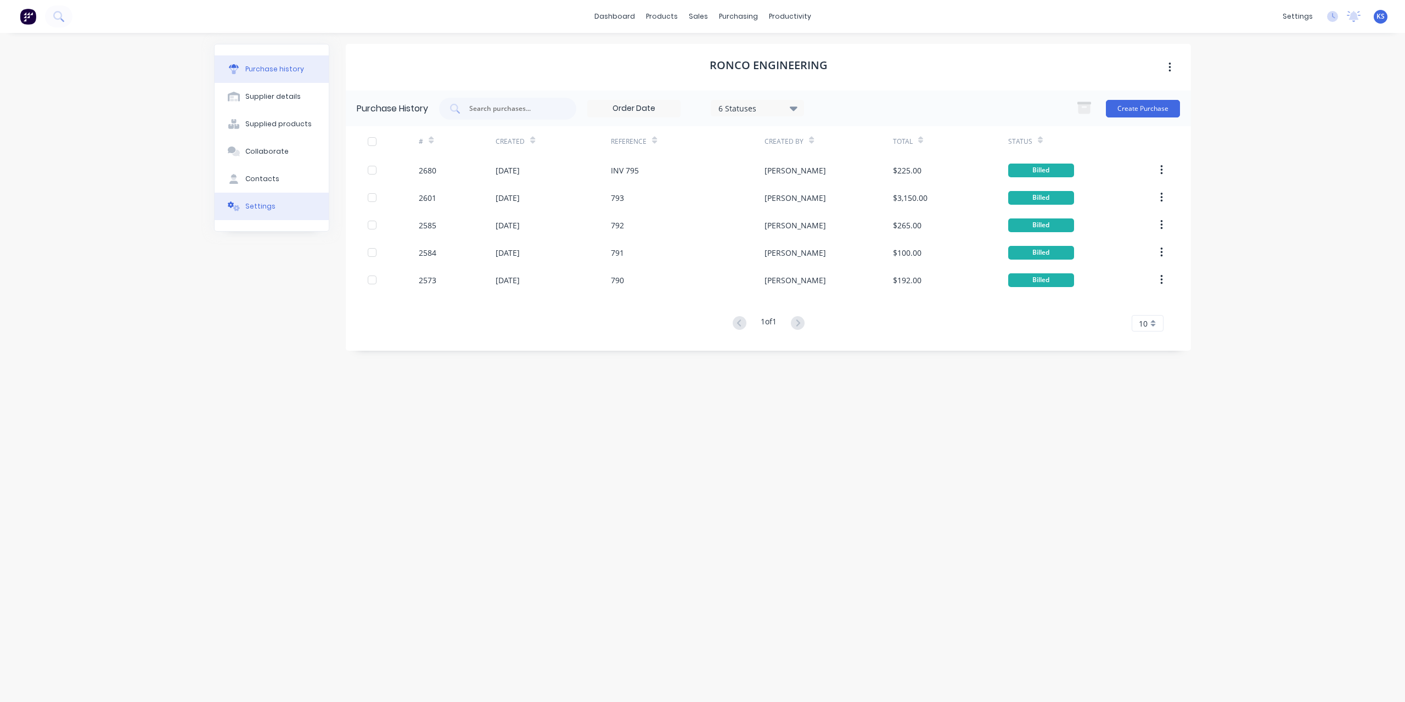 This screenshot has height=702, width=1405. What do you see at coordinates (769, 323) in the screenshot?
I see `div: 1 of 1` at bounding box center [769, 323].